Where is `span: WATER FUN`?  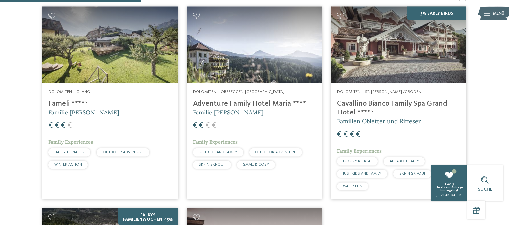
span: WATER FUN is located at coordinates (353, 186).